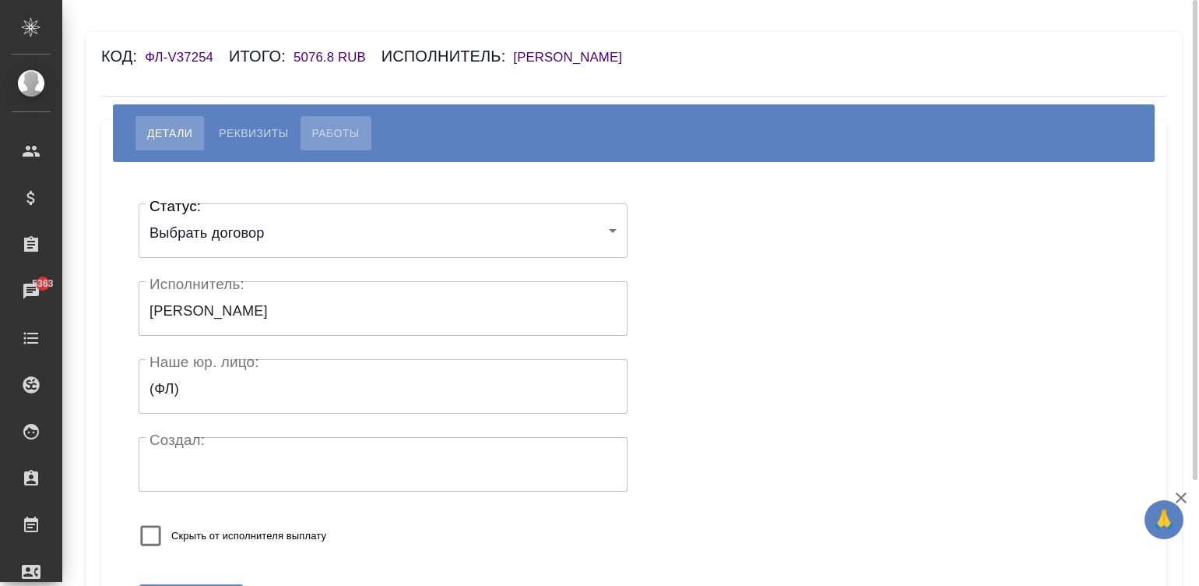 This screenshot has height=586, width=1199. I want to click on h6: Исполнитель:, so click(448, 56).